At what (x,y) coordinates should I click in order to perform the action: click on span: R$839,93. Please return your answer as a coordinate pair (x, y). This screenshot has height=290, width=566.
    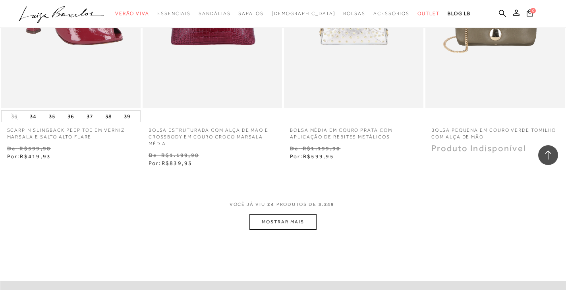
    Looking at the image, I should click on (177, 163).